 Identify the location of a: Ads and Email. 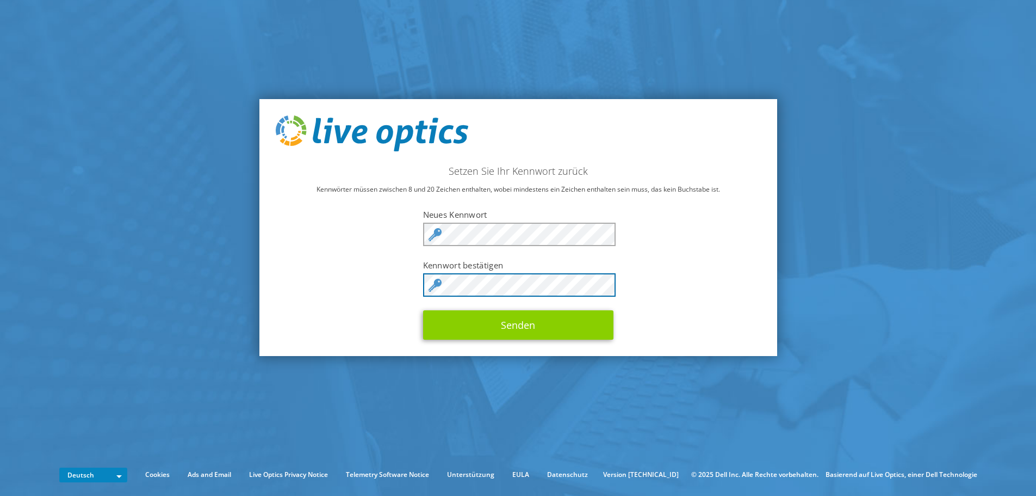
(209, 474).